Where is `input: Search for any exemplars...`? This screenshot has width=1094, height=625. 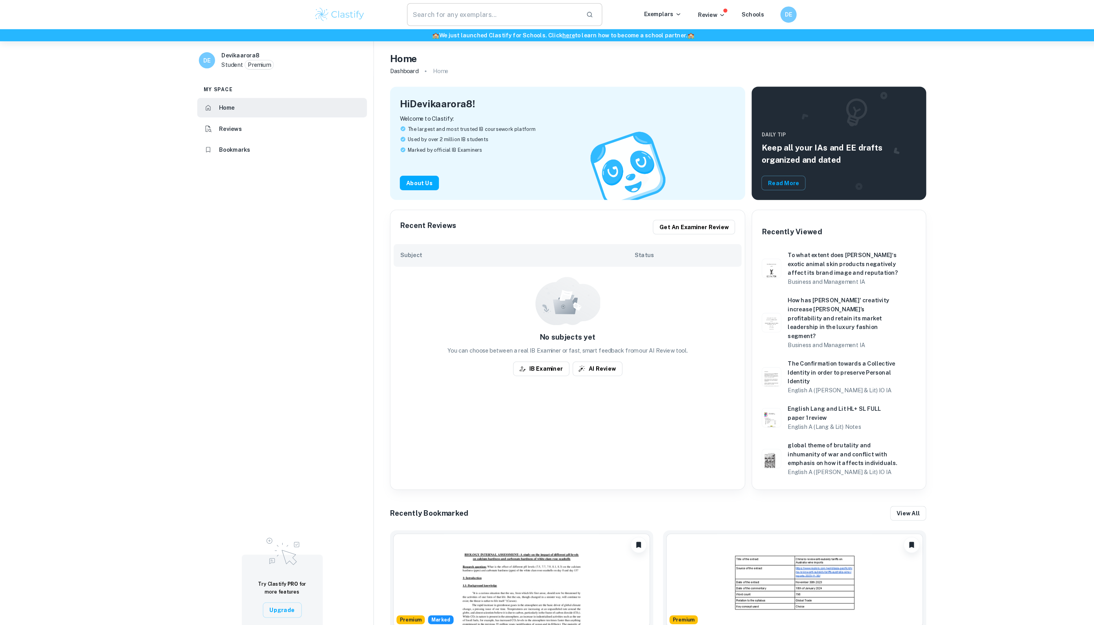
input: Search for any exemplars... is located at coordinates (479, 14).